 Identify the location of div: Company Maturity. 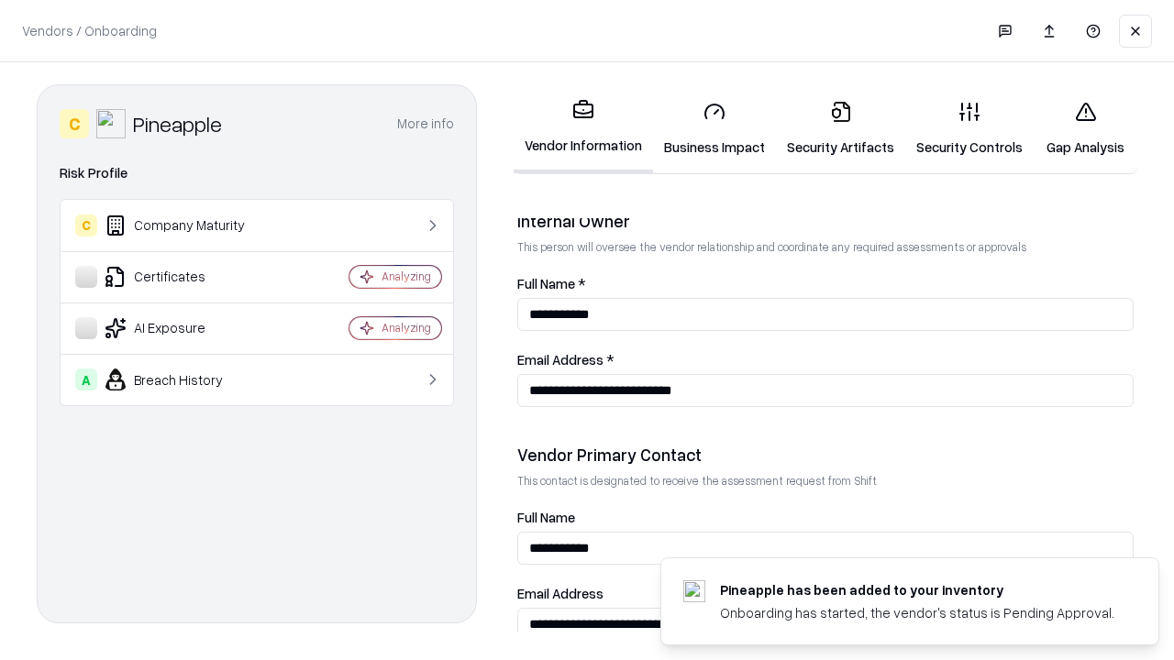
(184, 226).